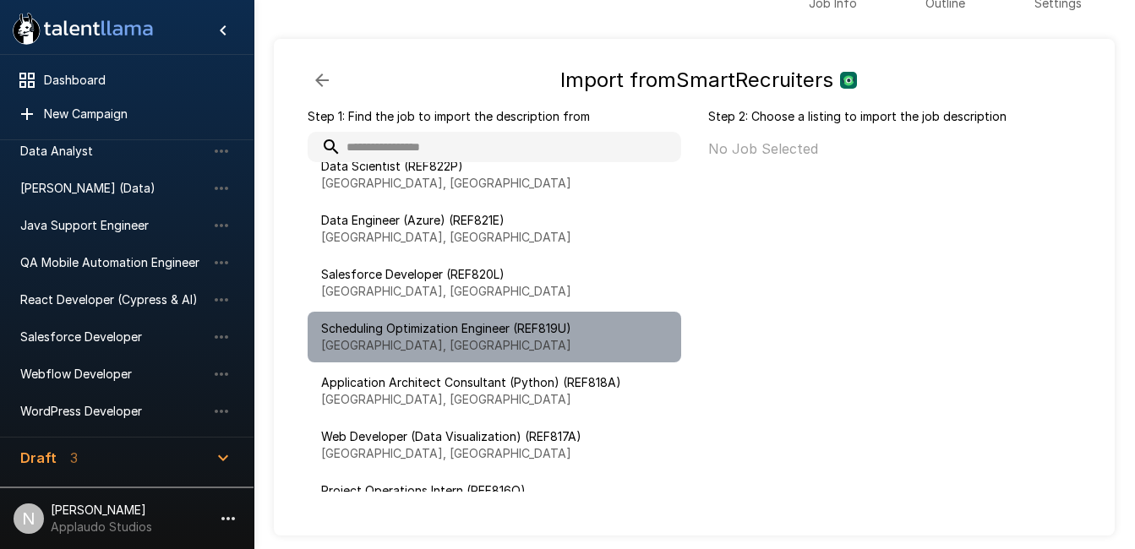  Describe the element at coordinates (494, 275) in the screenshot. I see `span: Salesforce Developer (REF820L)` at that location.